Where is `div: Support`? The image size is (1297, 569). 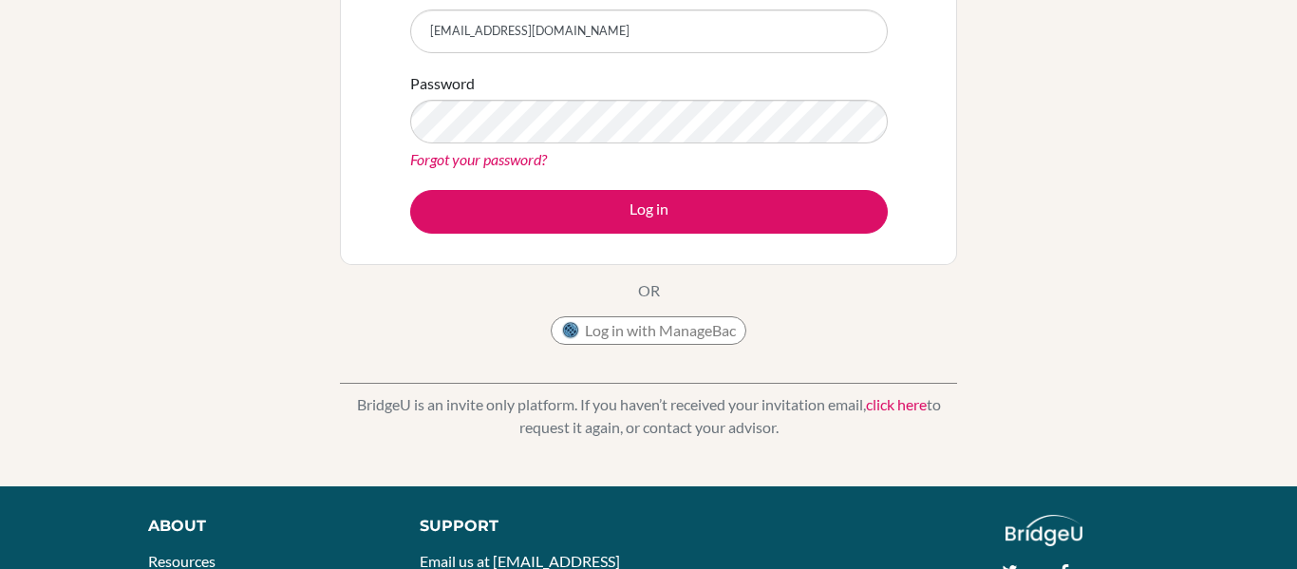 div: Support is located at coordinates (524, 526).